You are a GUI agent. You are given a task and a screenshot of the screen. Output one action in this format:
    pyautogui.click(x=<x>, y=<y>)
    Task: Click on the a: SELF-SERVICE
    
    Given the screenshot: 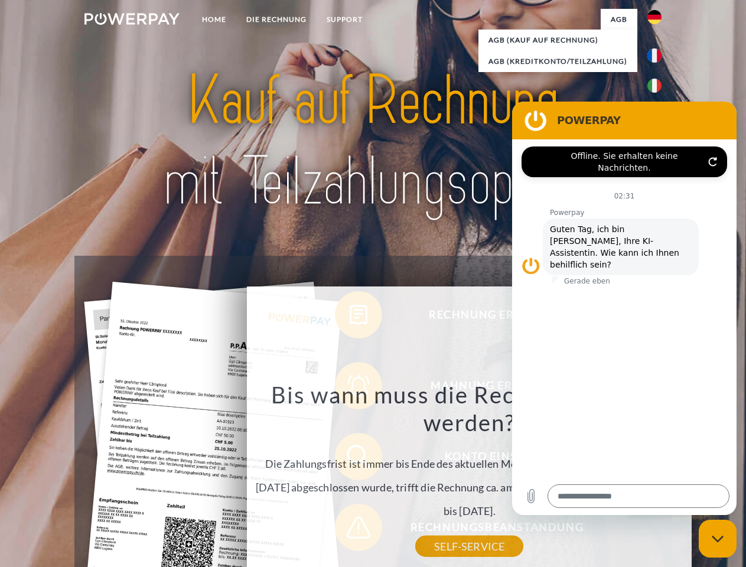 What is the action you would take?
    pyautogui.click(x=469, y=547)
    